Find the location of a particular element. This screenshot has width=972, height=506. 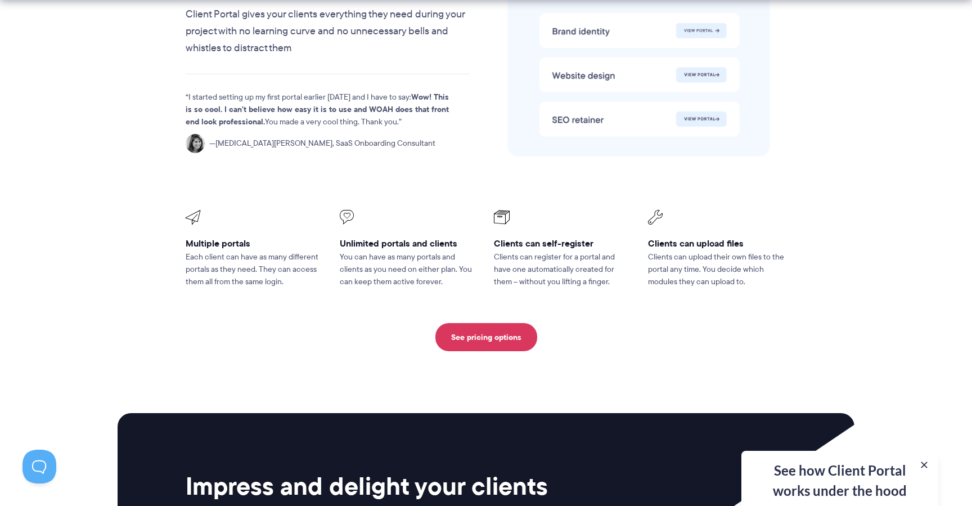

h3: Multiple portals is located at coordinates (255, 243).